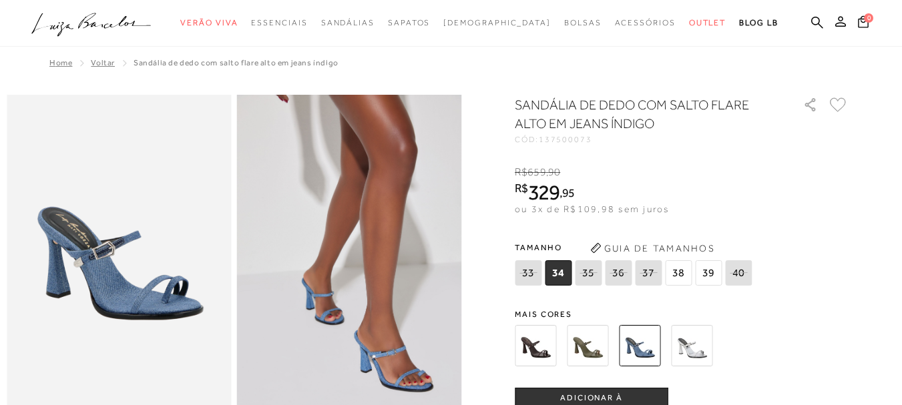 The width and height of the screenshot is (902, 405). I want to click on img: SANDÁLIA DE DEDO COM SALTO FLARE ALTO EM JEANS ÍNDIGO, so click(640, 346).